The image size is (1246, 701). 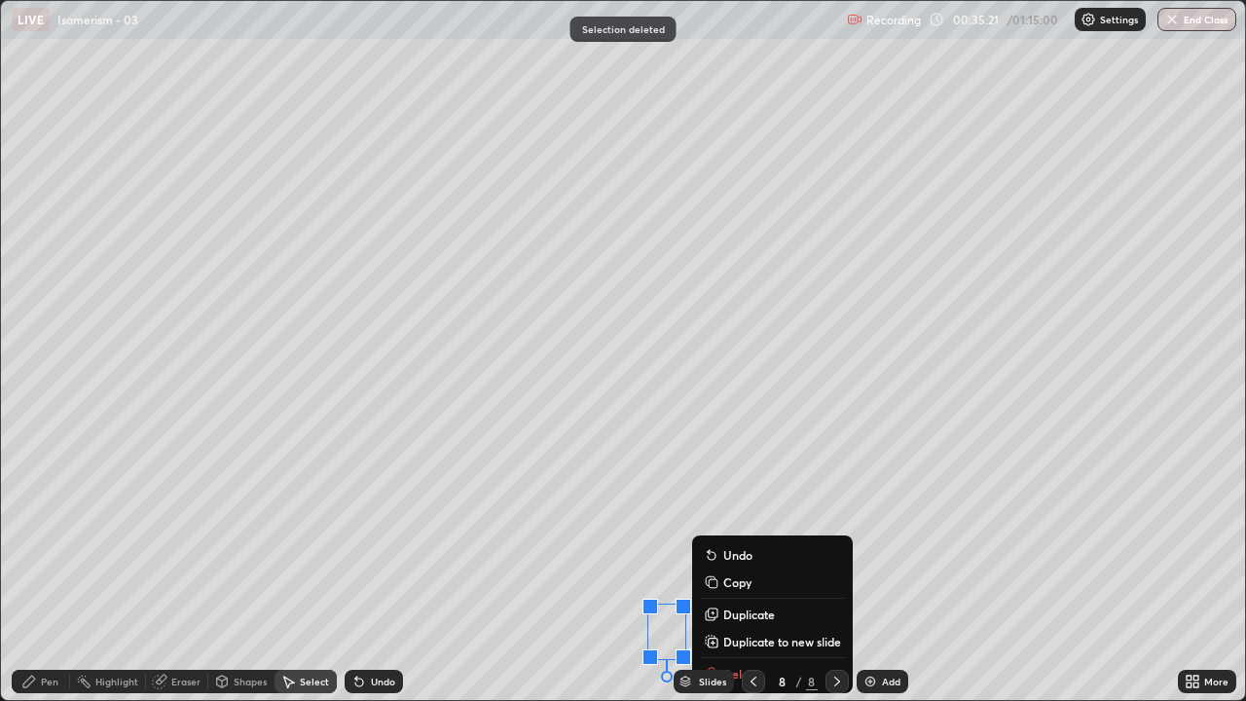 I want to click on div: Add, so click(x=891, y=681).